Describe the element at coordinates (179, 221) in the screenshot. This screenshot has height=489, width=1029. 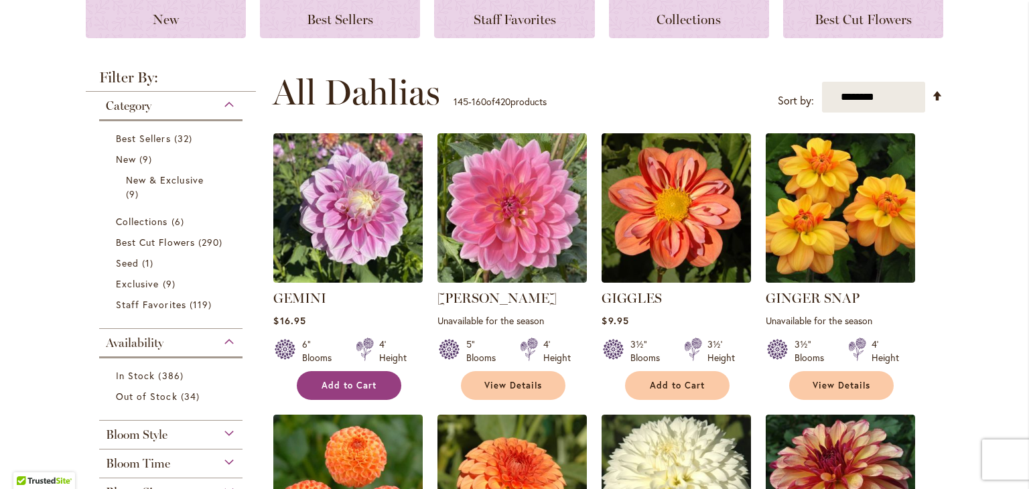
I see `span: 6` at that location.